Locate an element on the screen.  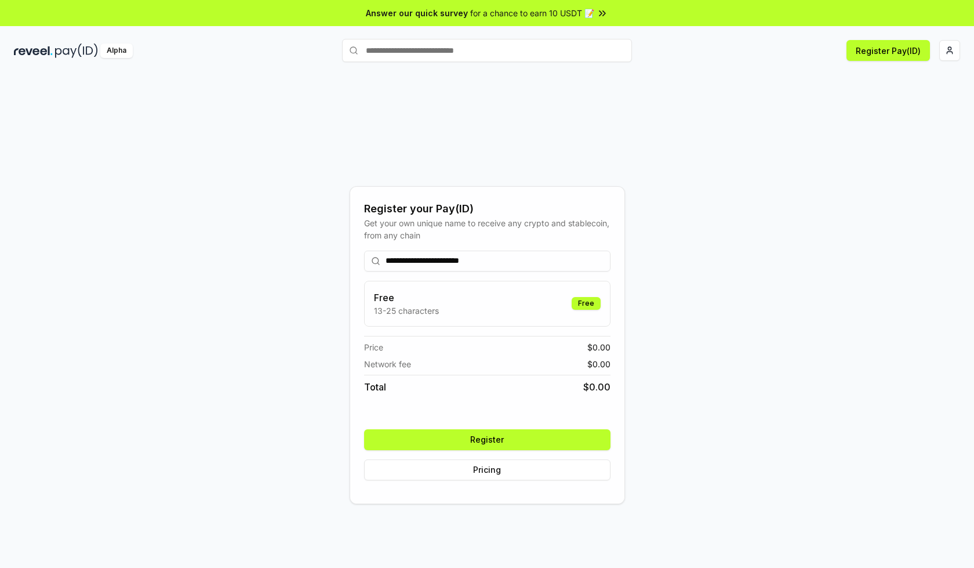
span: Price is located at coordinates (373, 347).